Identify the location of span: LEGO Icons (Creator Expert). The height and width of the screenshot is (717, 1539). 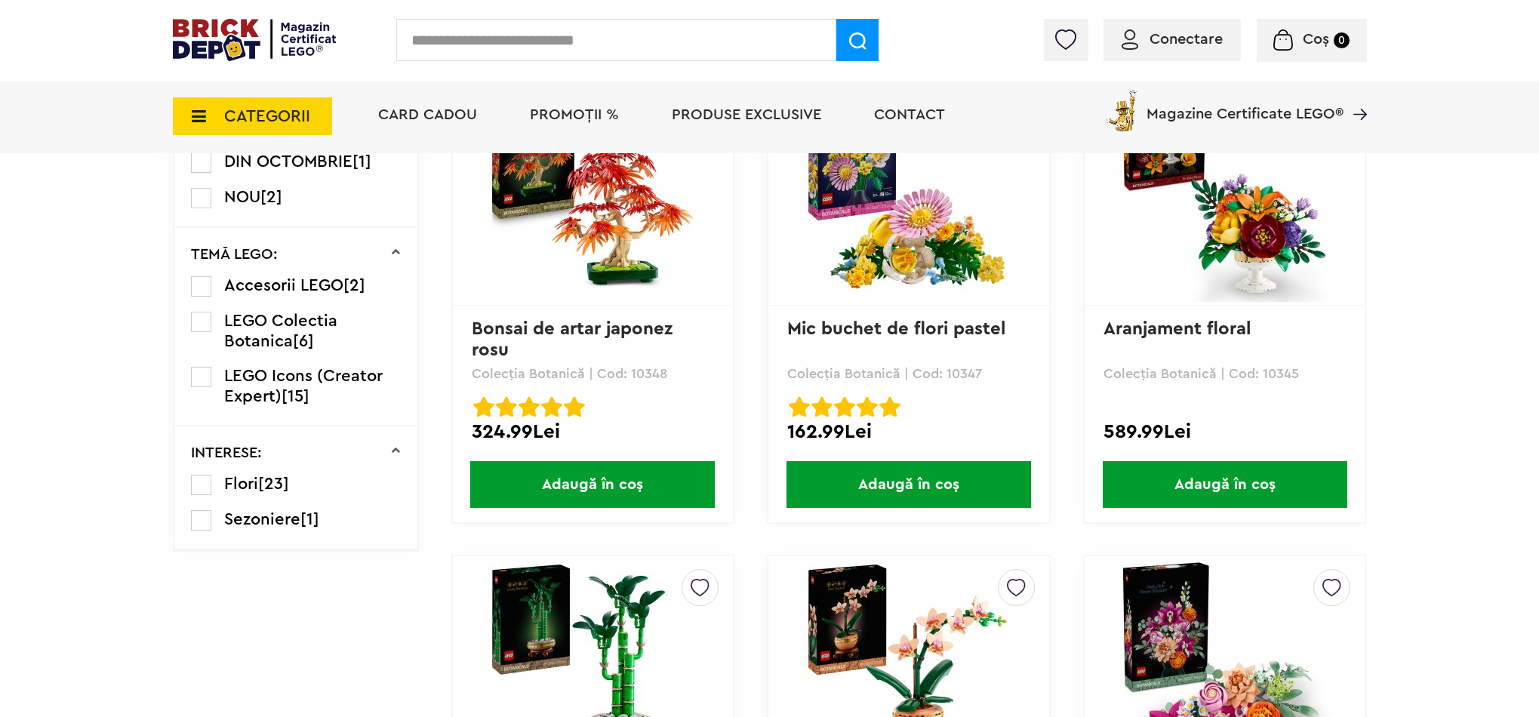
(303, 386).